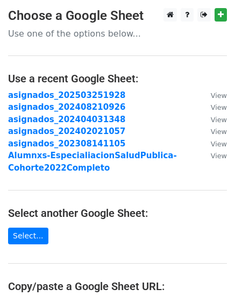  What do you see at coordinates (67, 107) in the screenshot?
I see `a: asignados_202408210926` at bounding box center [67, 107].